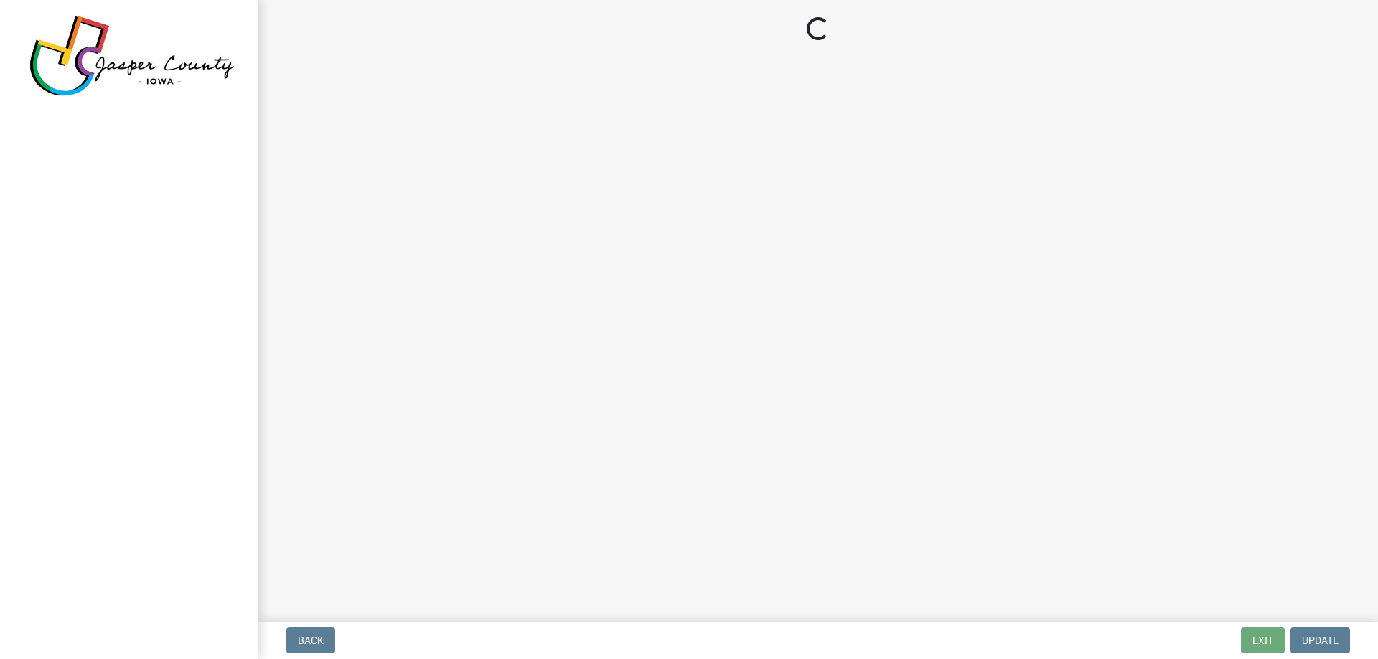  I want to click on img: Jasper County, Iowa, so click(132, 56).